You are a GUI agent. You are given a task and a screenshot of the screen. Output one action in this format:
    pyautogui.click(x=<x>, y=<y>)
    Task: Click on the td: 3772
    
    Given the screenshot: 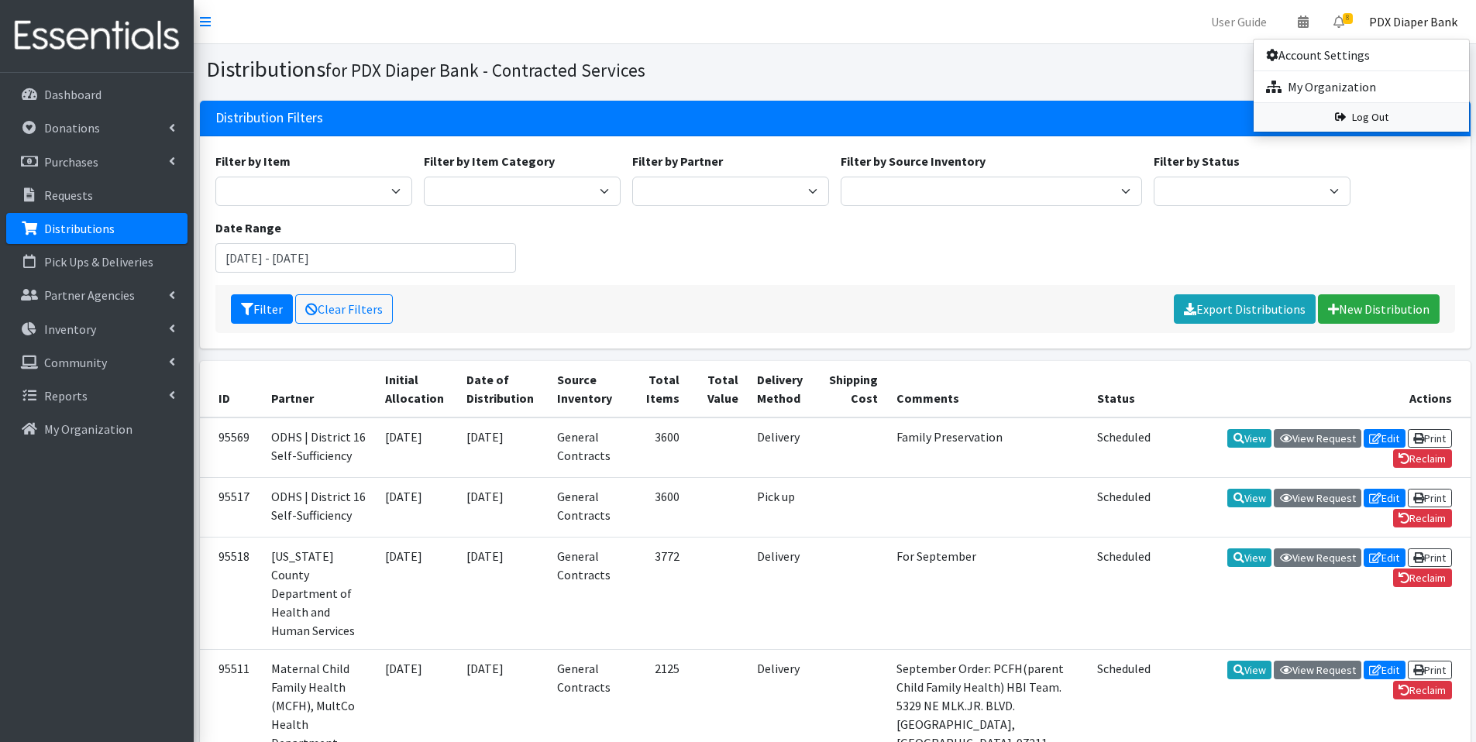 What is the action you would take?
    pyautogui.click(x=657, y=593)
    